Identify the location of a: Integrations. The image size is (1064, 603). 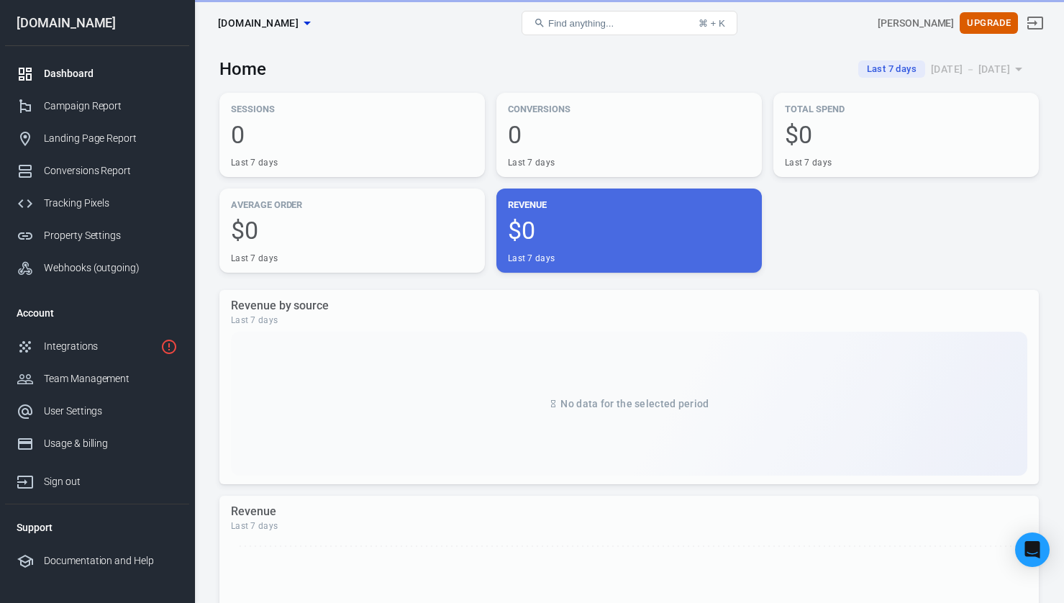
(97, 346).